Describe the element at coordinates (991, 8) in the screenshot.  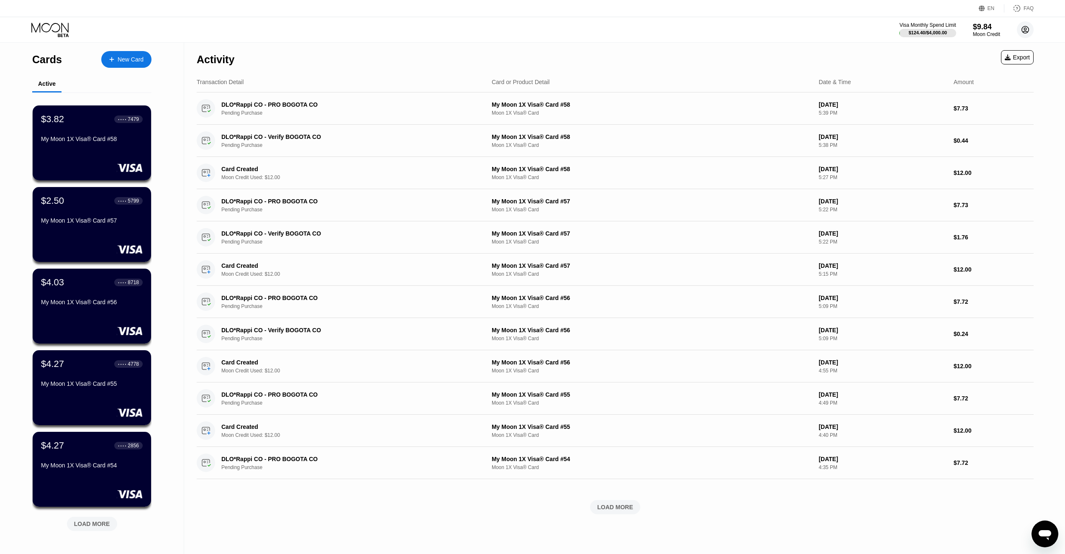
I see `div: EN` at that location.